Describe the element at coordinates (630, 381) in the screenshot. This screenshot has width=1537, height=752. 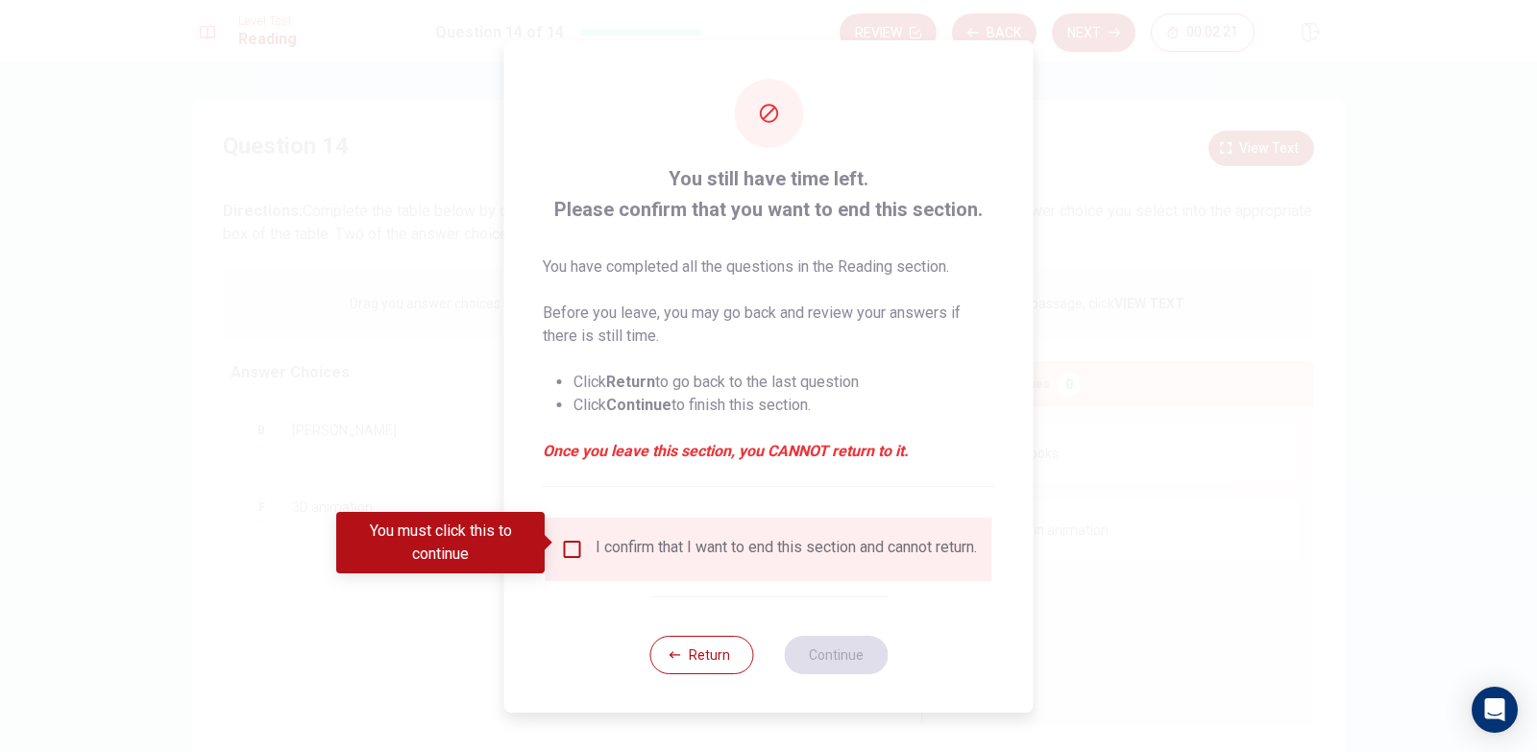
I see `strong: Return` at that location.